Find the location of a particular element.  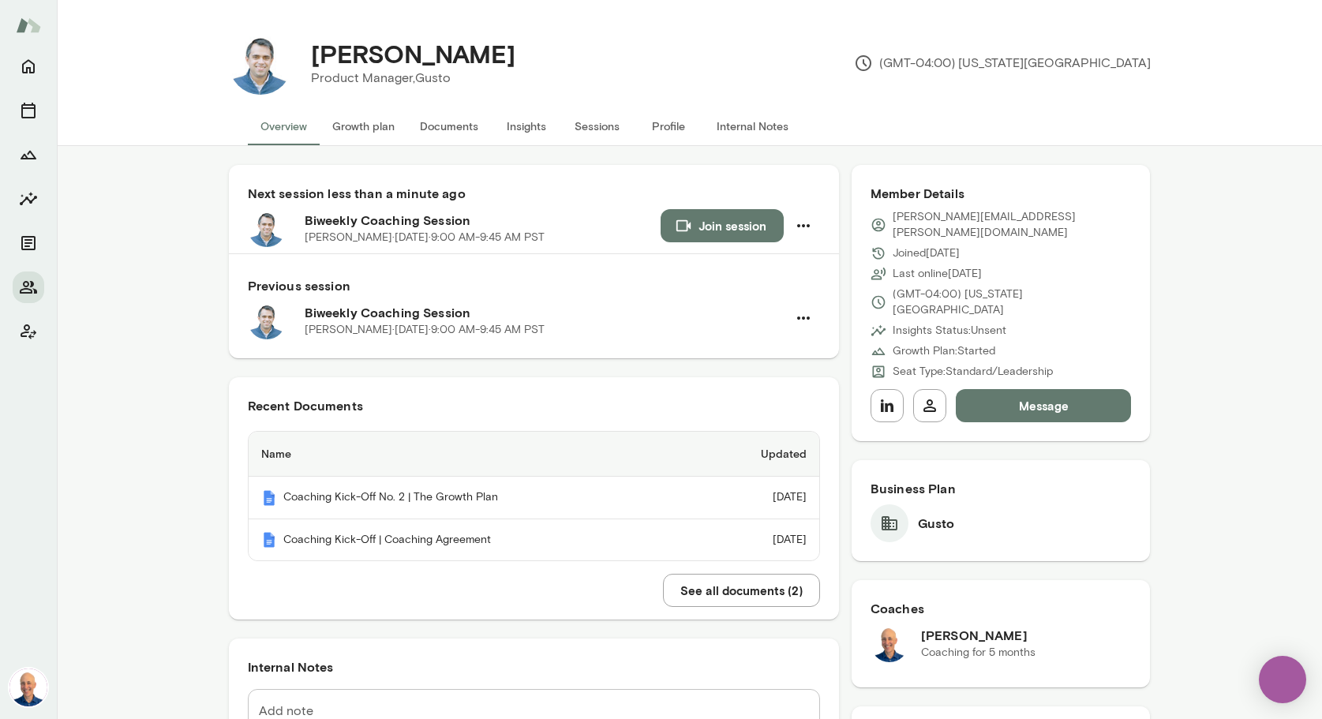

button: Join session is located at coordinates (722, 226).